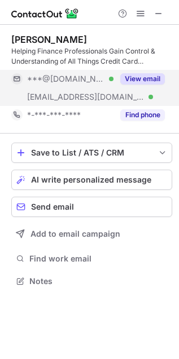 The height and width of the screenshot is (359, 179). I want to click on button: Notes, so click(91, 281).